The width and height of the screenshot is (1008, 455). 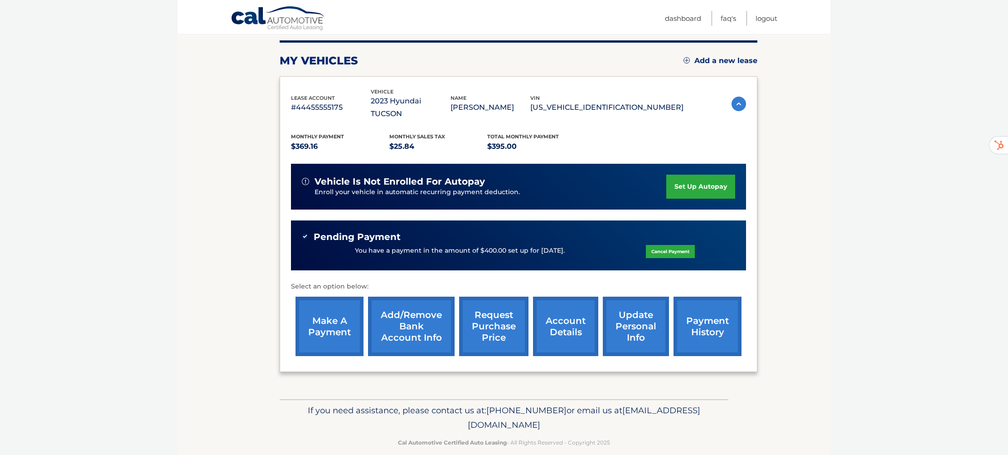 What do you see at coordinates (683, 18) in the screenshot?
I see `a: Dashboard` at bounding box center [683, 18].